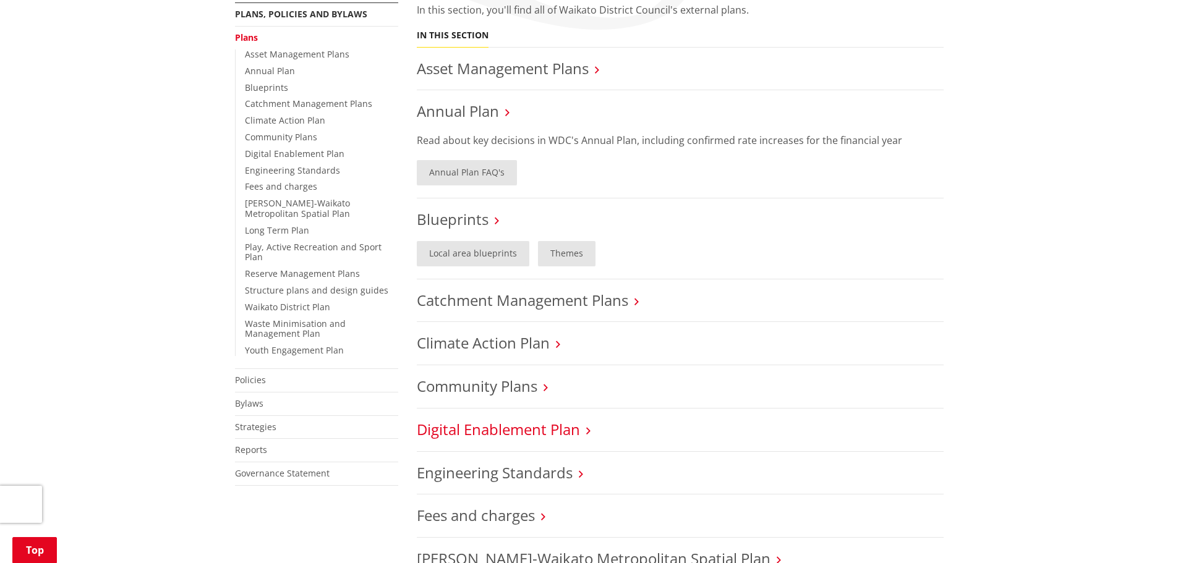 This screenshot has width=1178, height=563. I want to click on p: In this section, you'll find all of Waikato District Council's external plans., so click(680, 10).